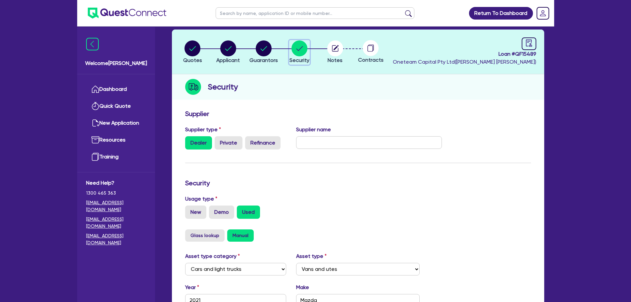  I want to click on label: Dealer, so click(198, 143).